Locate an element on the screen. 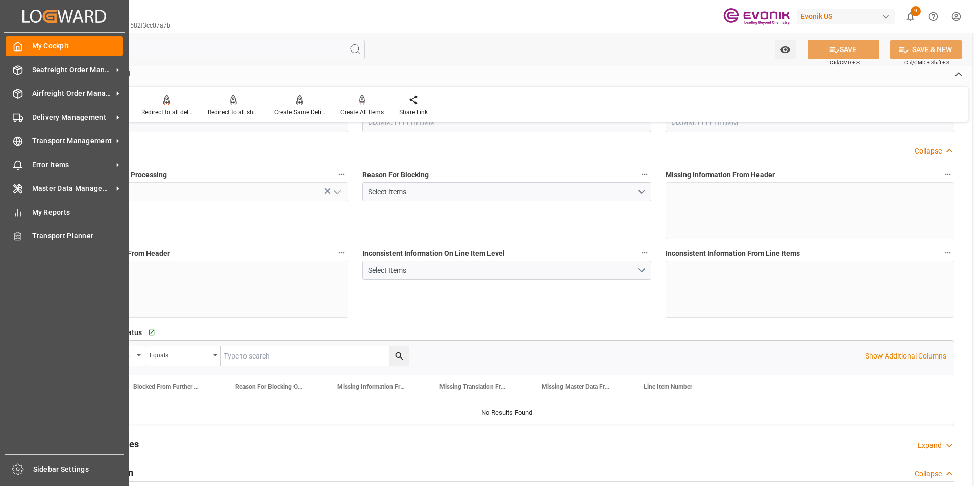 Image resolution: width=980 pixels, height=486 pixels. span: My Cockpit is located at coordinates (78, 46).